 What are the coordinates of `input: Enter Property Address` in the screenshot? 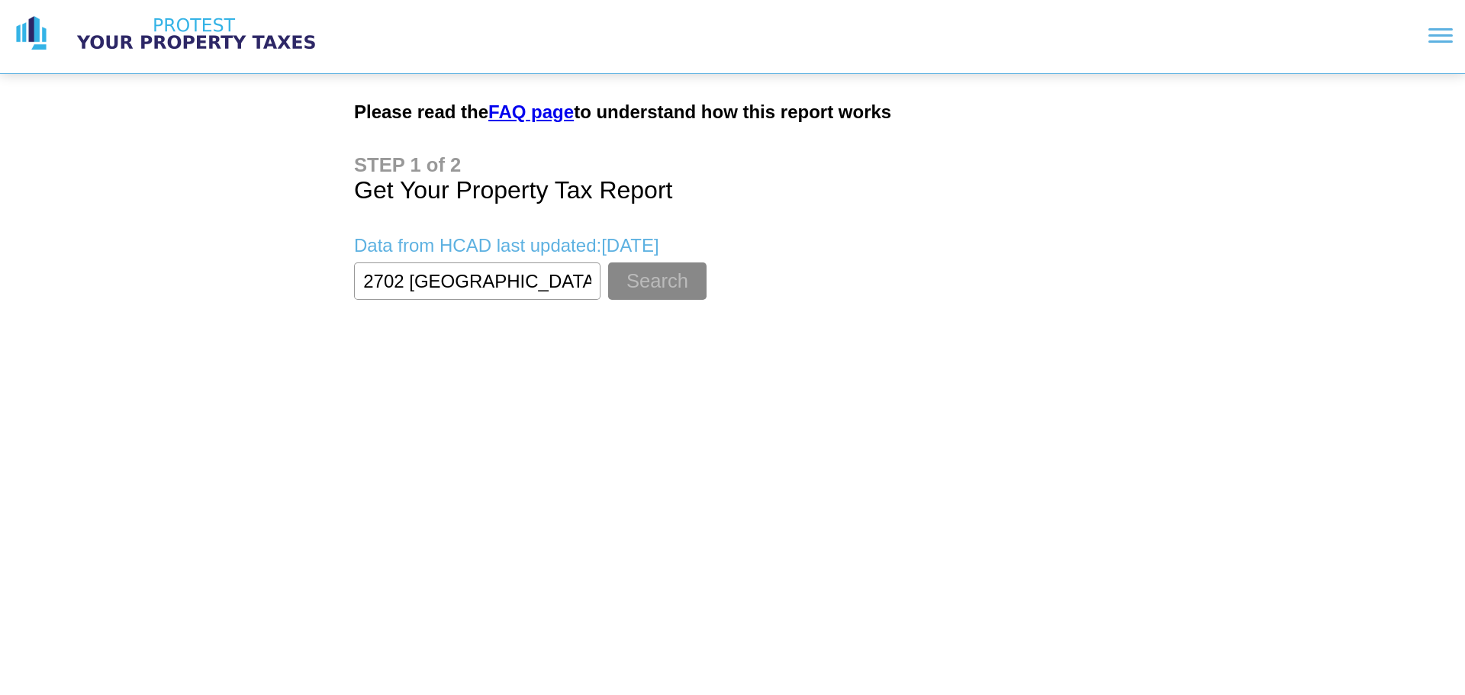 It's located at (477, 281).